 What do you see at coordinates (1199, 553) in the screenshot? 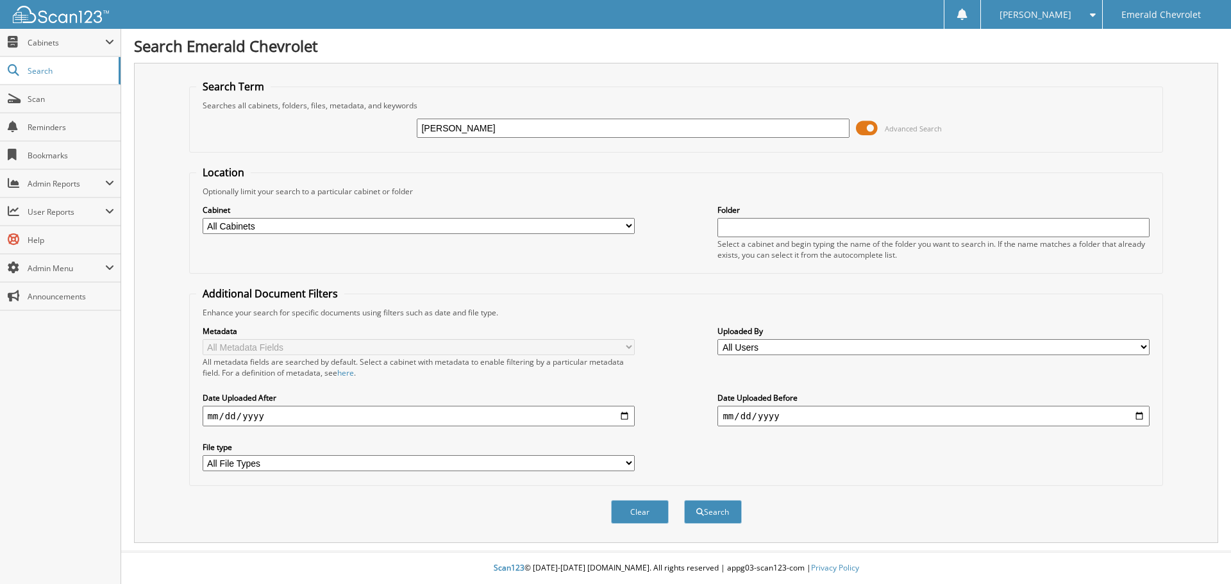
I see `div: Chat Widget` at bounding box center [1199, 553].